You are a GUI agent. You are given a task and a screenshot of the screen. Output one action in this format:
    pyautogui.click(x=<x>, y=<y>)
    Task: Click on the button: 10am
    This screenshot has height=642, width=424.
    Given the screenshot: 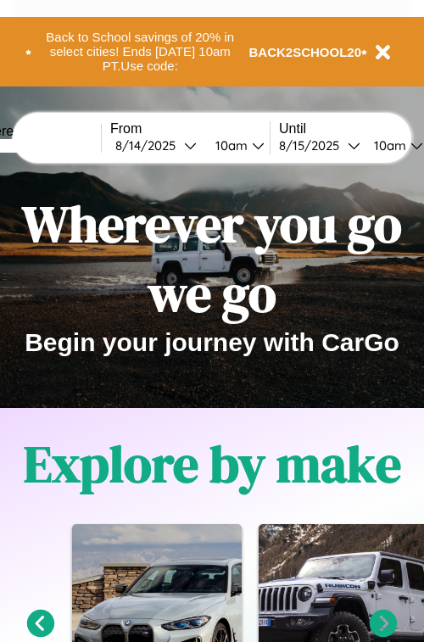 What is the action you would take?
    pyautogui.click(x=236, y=145)
    